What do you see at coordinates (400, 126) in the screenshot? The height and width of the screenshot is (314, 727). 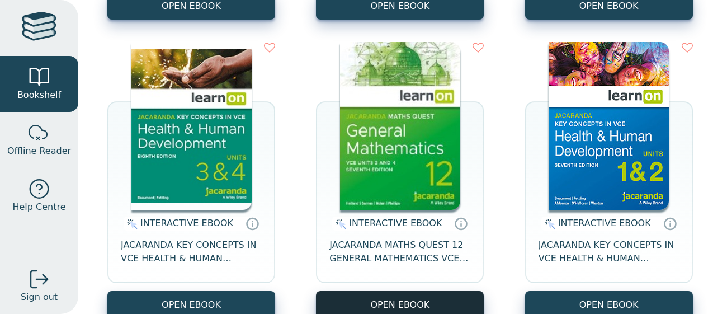 I see `img: a8063cbe-bcb7-458e-baeb-153cca7e1745.jpg` at bounding box center [400, 126].